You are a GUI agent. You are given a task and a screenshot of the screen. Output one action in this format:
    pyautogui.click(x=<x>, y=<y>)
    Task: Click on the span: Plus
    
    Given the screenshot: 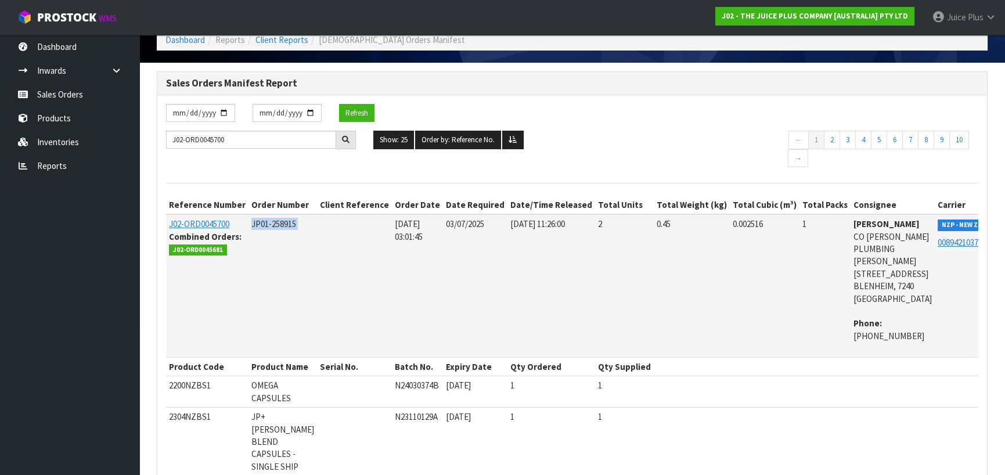 What is the action you would take?
    pyautogui.click(x=975, y=17)
    